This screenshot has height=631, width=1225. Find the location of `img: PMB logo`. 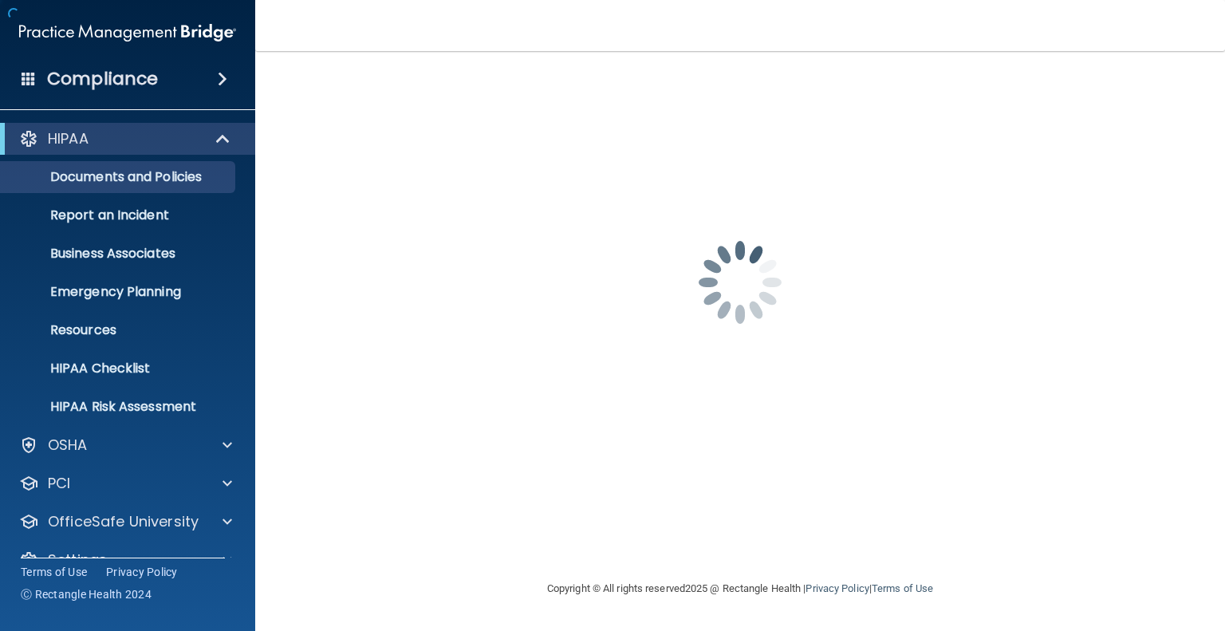

img: PMB logo is located at coordinates (128, 33).